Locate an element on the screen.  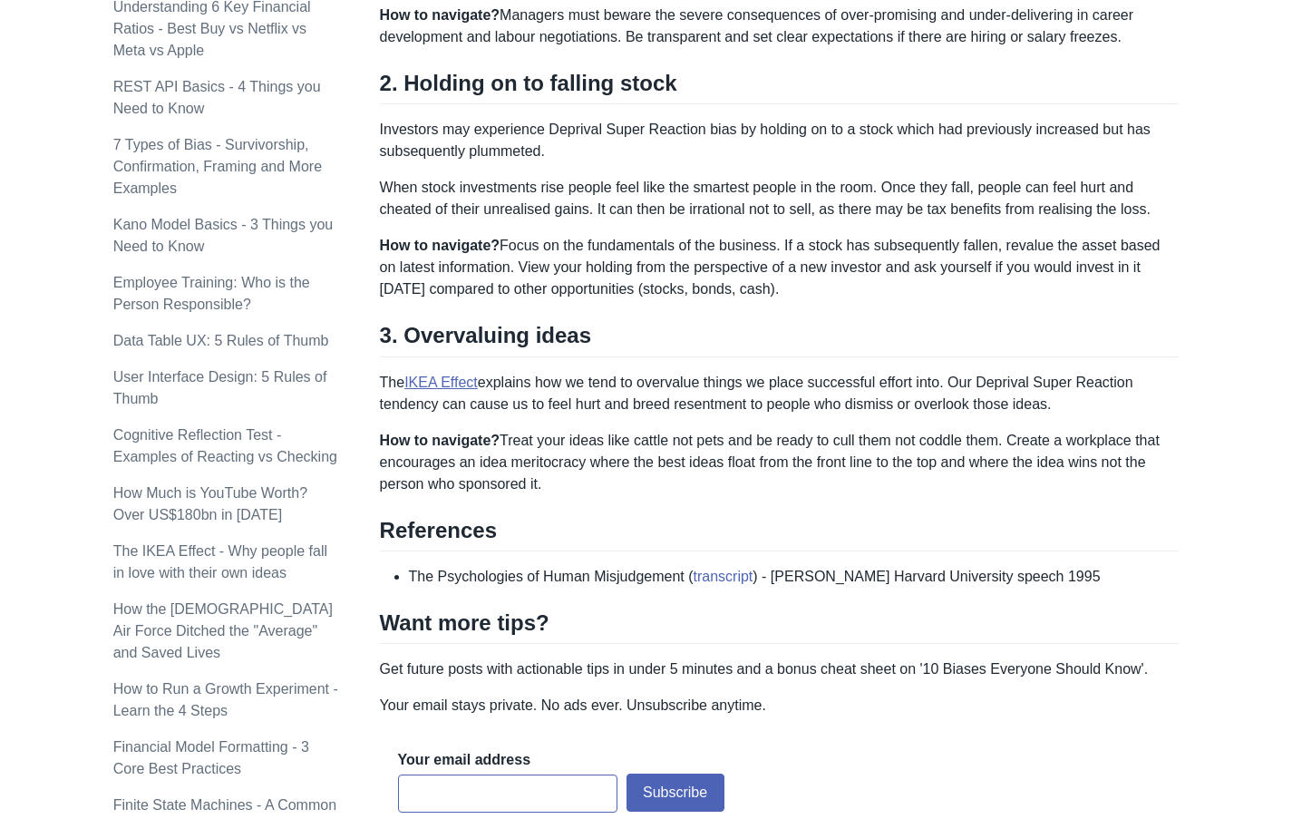
a: Cognitive Reflection Test - Examples of Reacting vs Checking is located at coordinates (225, 445).